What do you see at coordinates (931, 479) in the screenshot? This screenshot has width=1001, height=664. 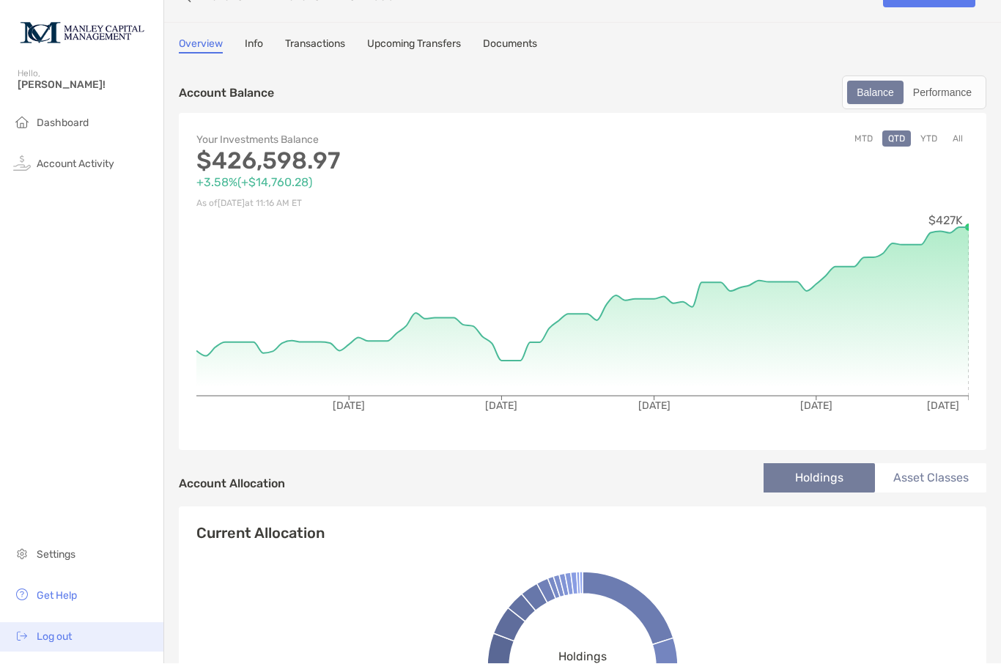 I see `li: Asset Classes` at bounding box center [931, 479].